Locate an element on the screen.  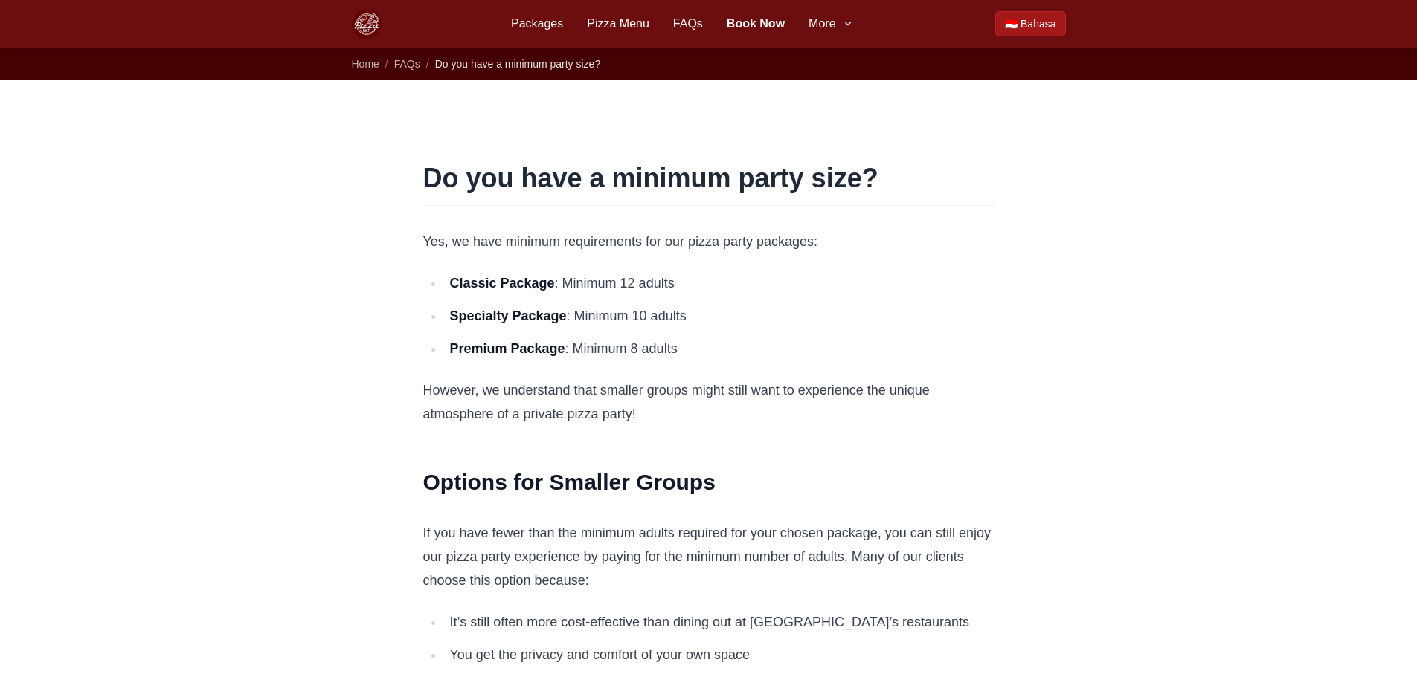
span: FAQs is located at coordinates (407, 64).